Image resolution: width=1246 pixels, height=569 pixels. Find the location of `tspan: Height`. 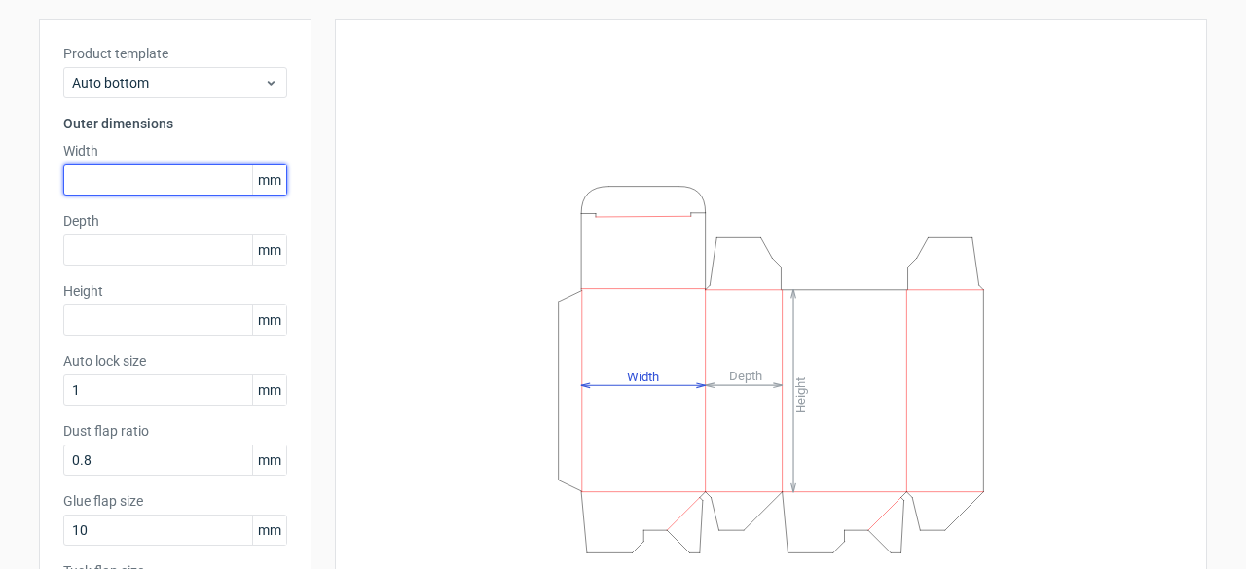

tspan: Height is located at coordinates (800, 394).